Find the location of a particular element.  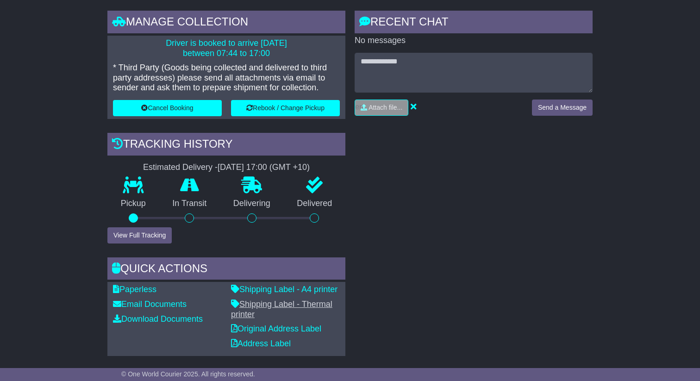

a: Shipping Label - A4 printer is located at coordinates (284, 289).